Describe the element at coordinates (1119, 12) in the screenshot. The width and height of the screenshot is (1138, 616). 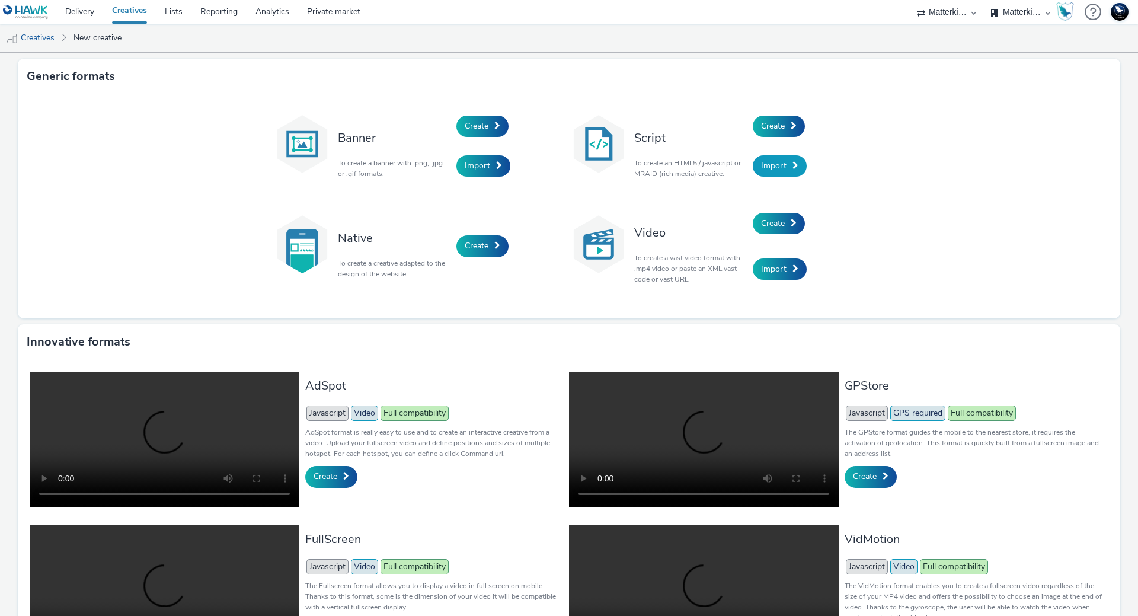
I see `img: Support Hawk` at that location.